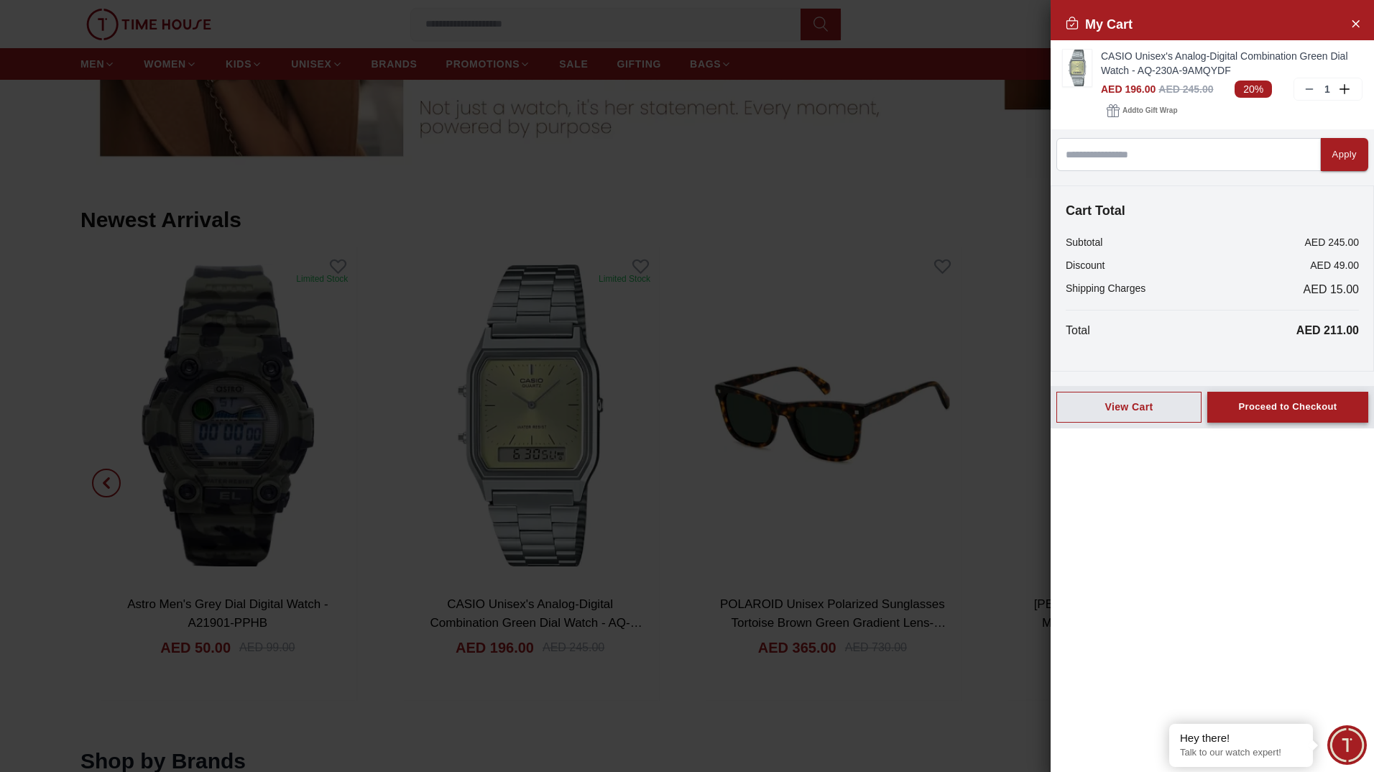 The width and height of the screenshot is (1374, 772). What do you see at coordinates (1344, 154) in the screenshot?
I see `div: Apply` at bounding box center [1344, 154].